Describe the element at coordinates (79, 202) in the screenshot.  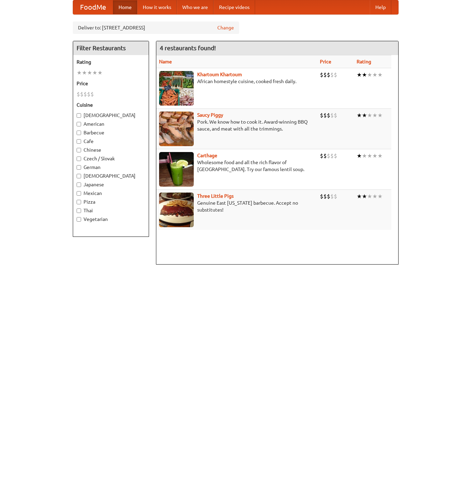
I see `input: Pizza` at that location.